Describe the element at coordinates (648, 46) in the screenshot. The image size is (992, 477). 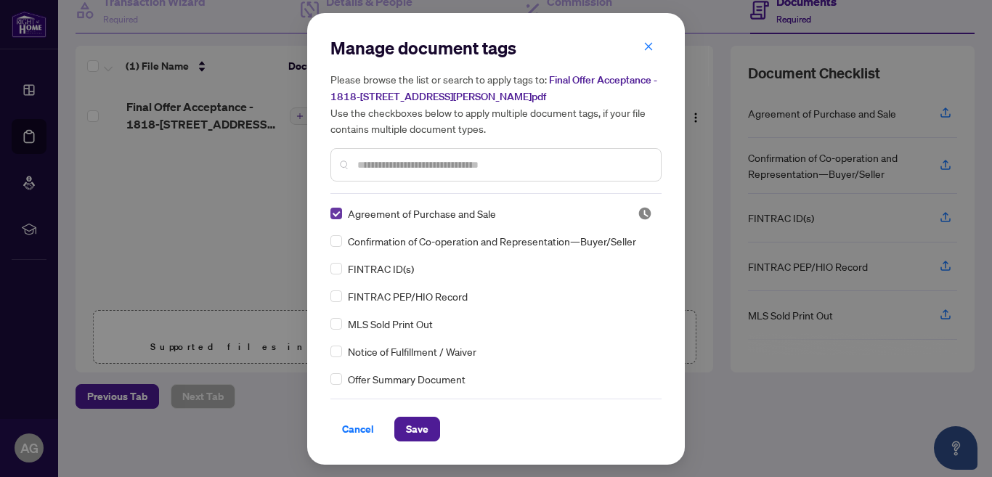
I see `span: close` at that location.